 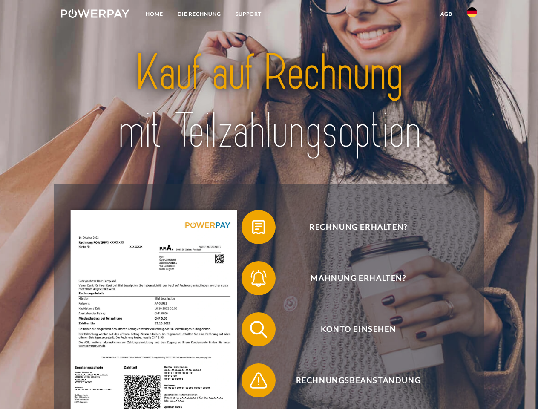 What do you see at coordinates (352, 329) in the screenshot?
I see `button: Konto einsehen` at bounding box center [352, 329].